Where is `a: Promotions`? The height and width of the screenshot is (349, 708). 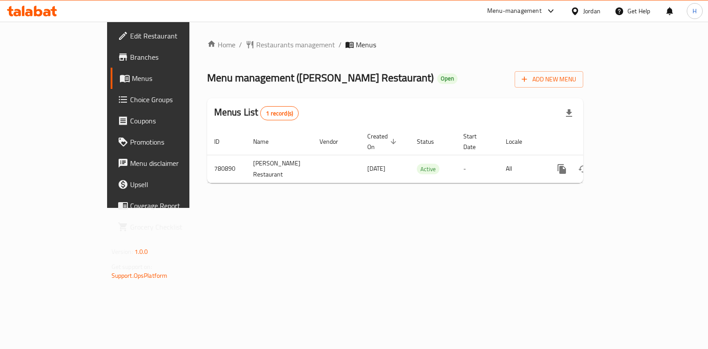 a: Promotions is located at coordinates (168, 142).